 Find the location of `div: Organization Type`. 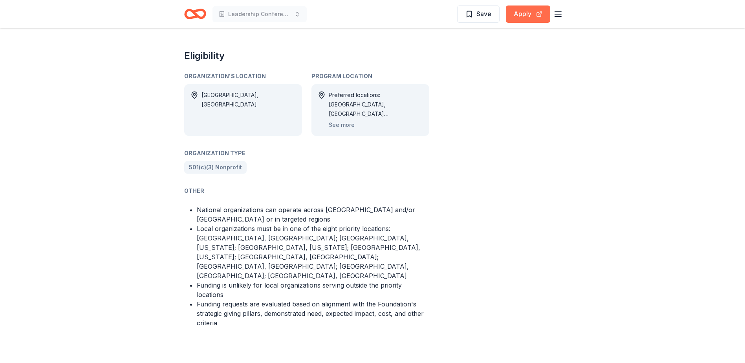

div: Organization Type is located at coordinates (307, 153).